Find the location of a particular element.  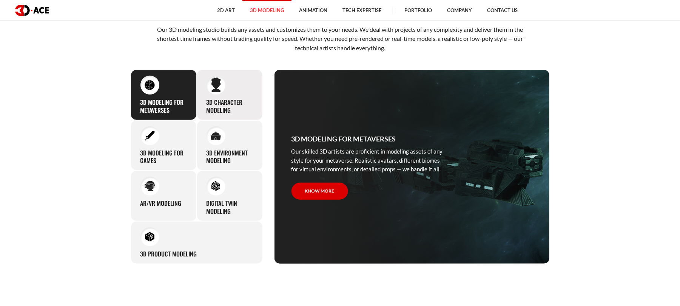

p: Our skilled 3D artists are proficient in modeling assets of any style for your metaverse. Realist... is located at coordinates (369, 160).